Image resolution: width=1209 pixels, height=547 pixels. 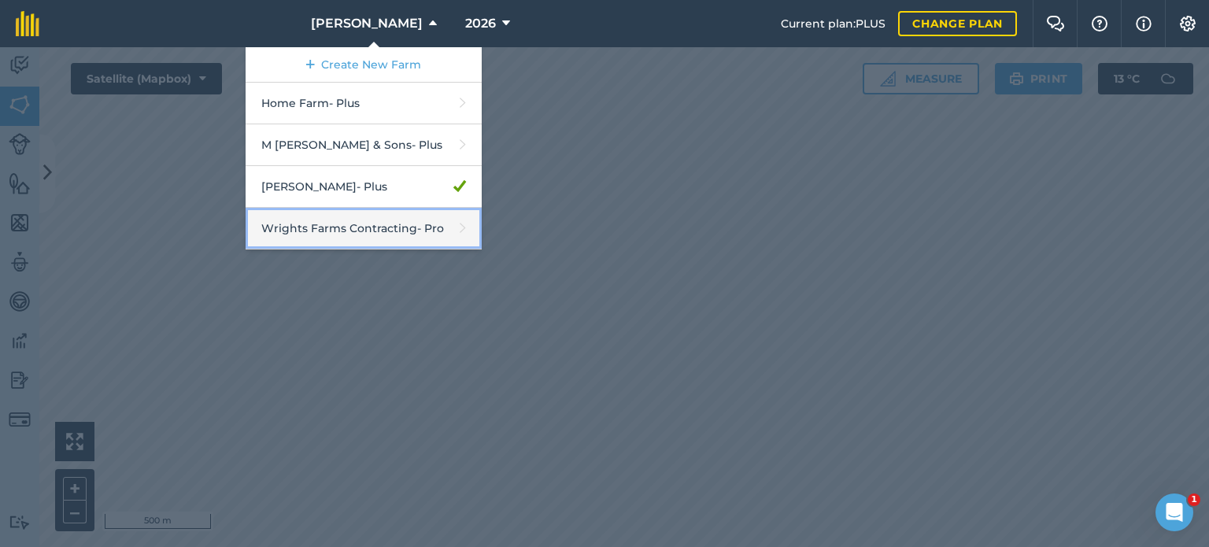 What do you see at coordinates (364, 228) in the screenshot?
I see `a: Wrights Farms Contracting- Pro` at bounding box center [364, 228].